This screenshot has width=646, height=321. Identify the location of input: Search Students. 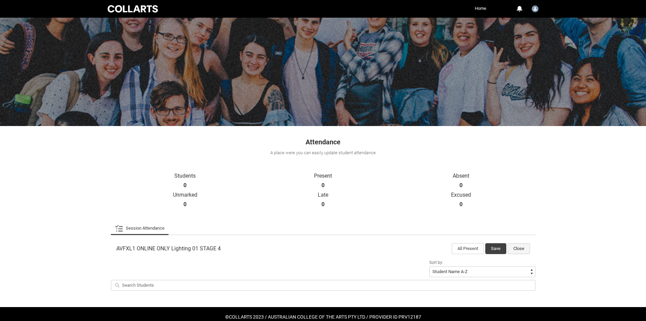
(323, 285).